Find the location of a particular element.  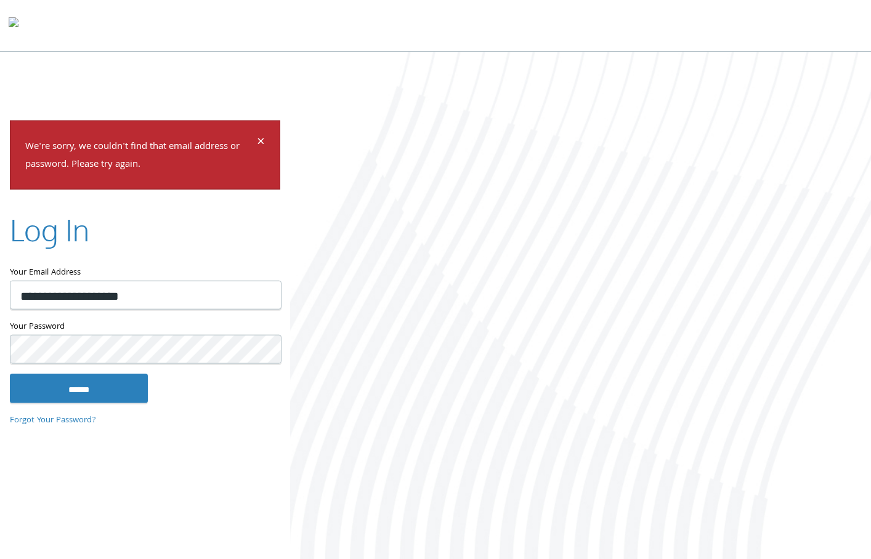

button: Dismiss alert is located at coordinates (260, 143).